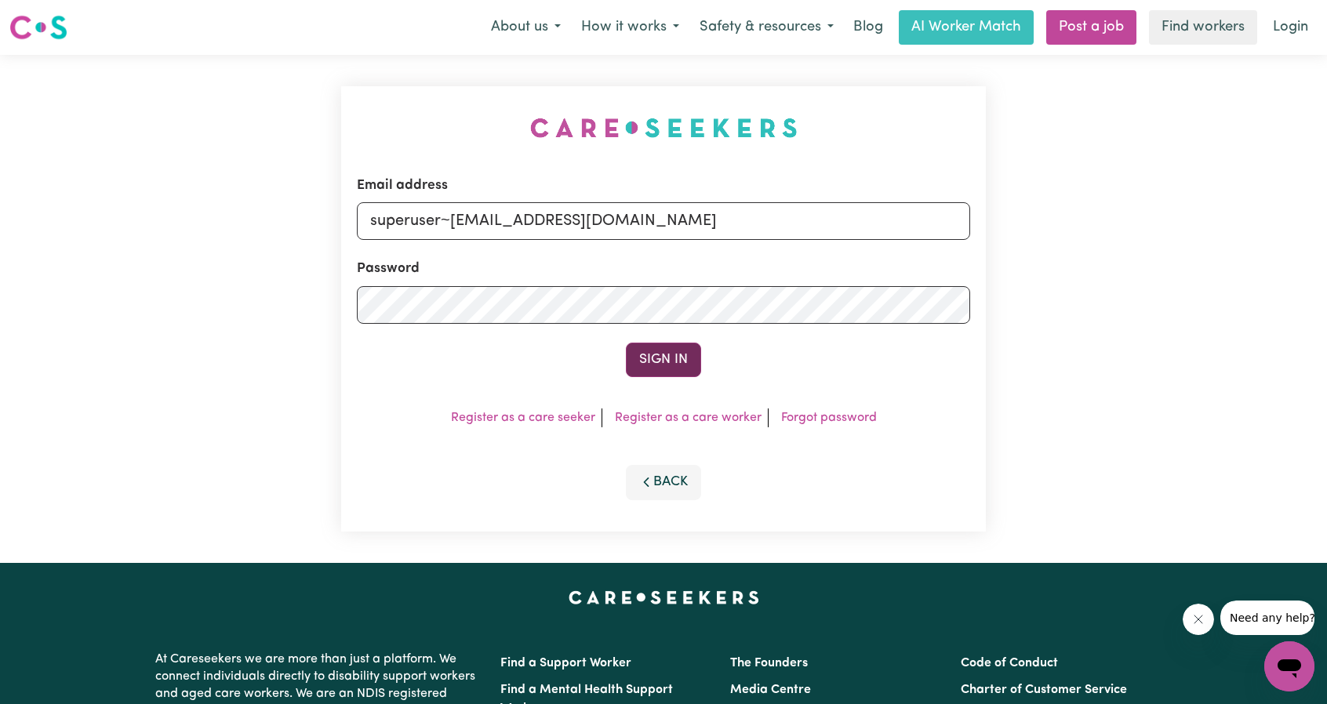 Image resolution: width=1327 pixels, height=704 pixels. I want to click on button: Back, so click(663, 482).